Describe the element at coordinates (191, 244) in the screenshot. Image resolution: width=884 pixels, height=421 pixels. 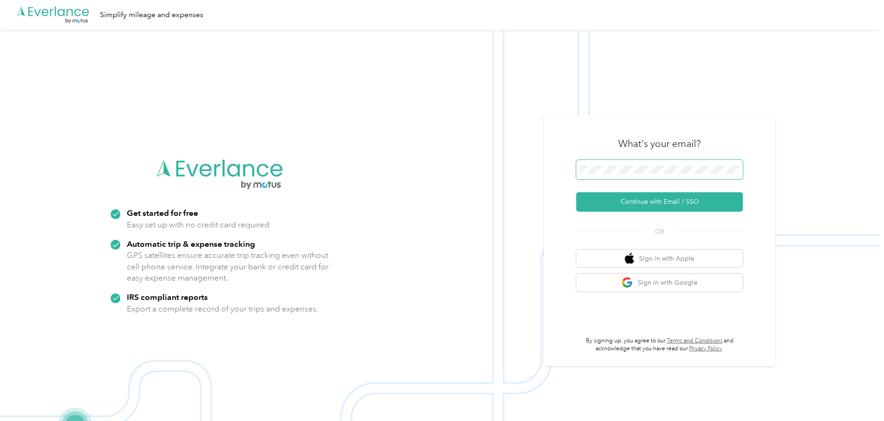
I see `strong: Automatic trip & expense tracking` at that location.